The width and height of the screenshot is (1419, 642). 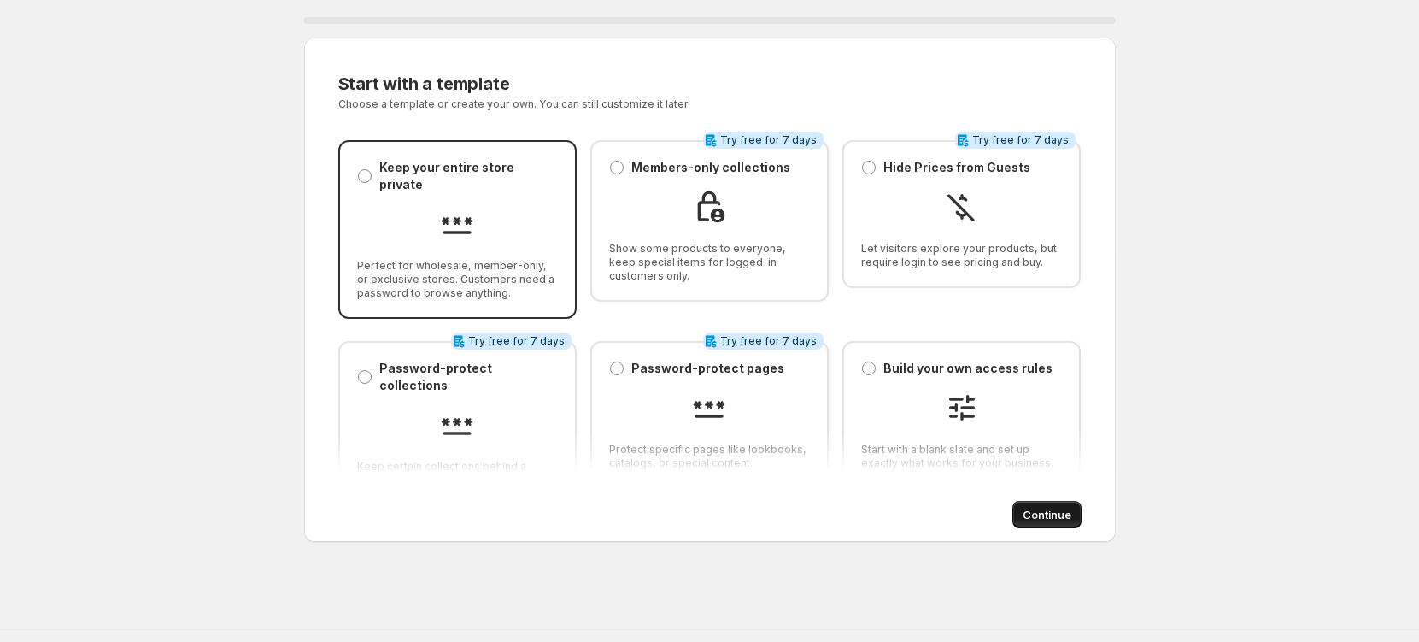 I want to click on button: Continue, so click(x=1047, y=514).